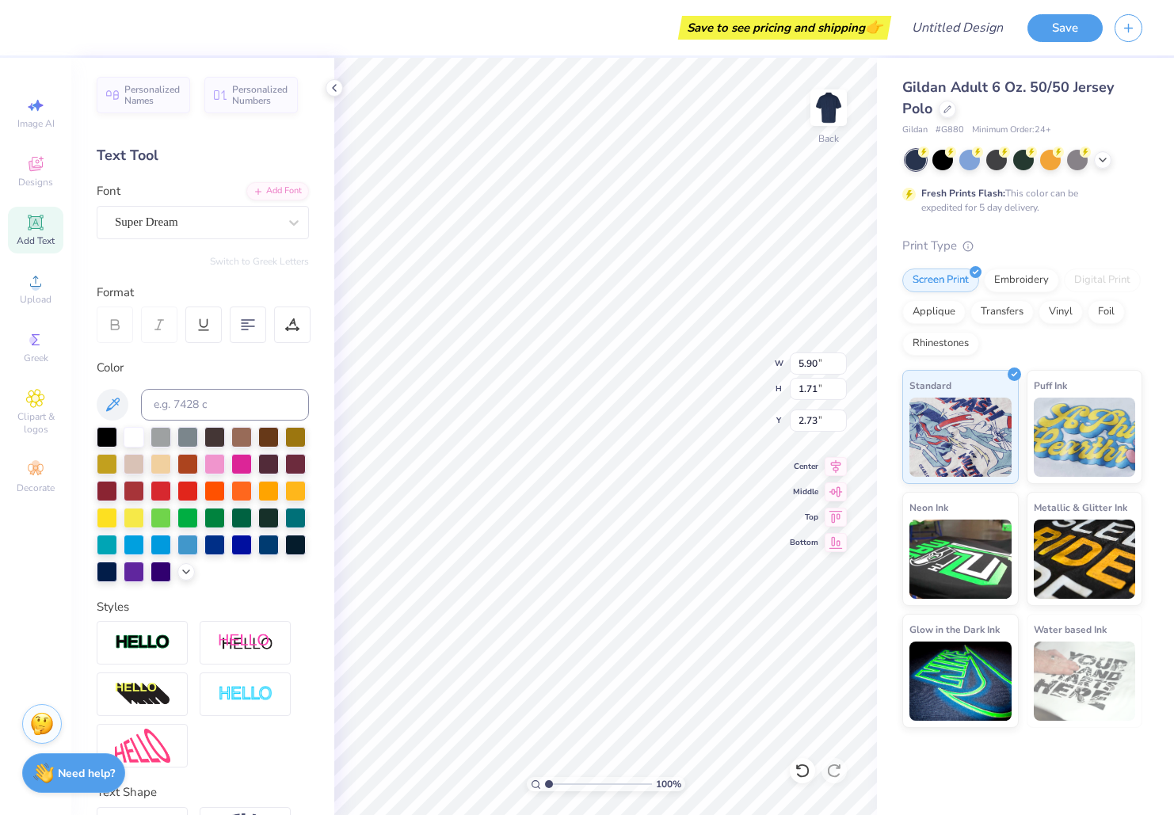  I want to click on span: Gildan, so click(915, 130).